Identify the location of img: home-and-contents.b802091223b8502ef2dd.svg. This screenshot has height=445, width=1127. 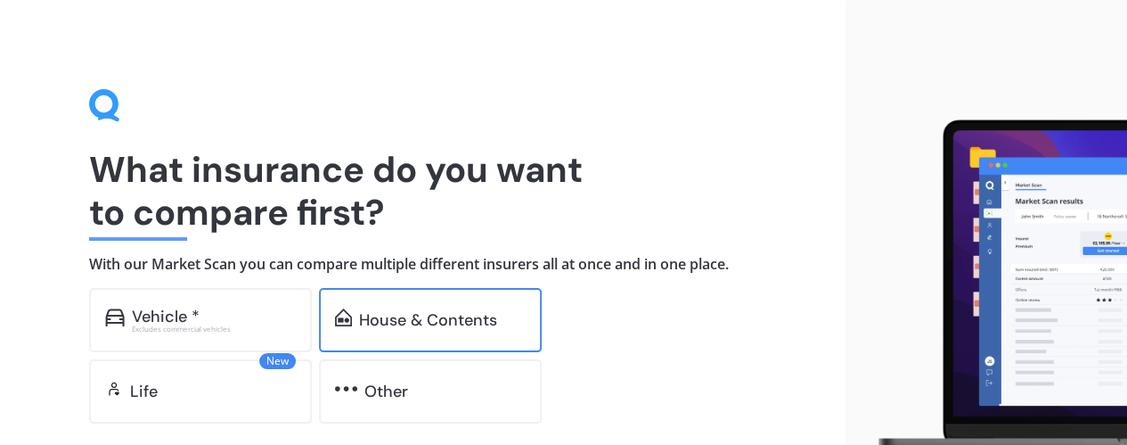
(343, 317).